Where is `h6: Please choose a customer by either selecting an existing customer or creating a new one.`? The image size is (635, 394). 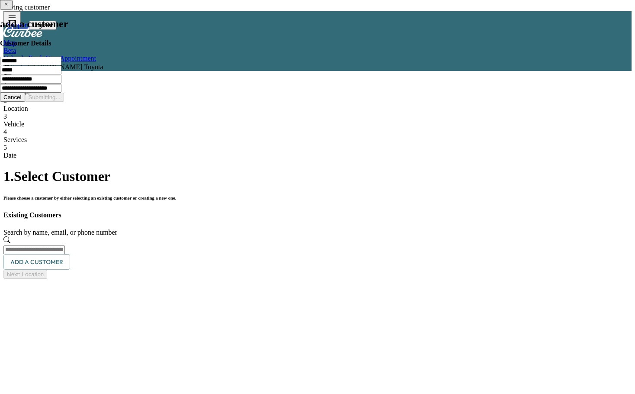 h6: Please choose a customer by either selecting an existing customer or creating a new one. is located at coordinates (318, 198).